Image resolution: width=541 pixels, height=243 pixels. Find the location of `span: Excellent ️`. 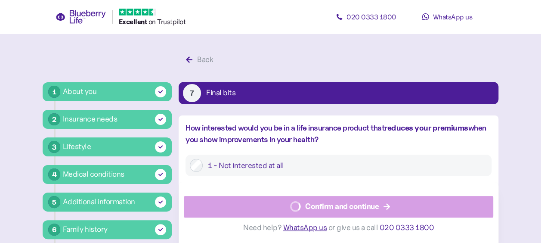

span: Excellent ️ is located at coordinates (133, 22).